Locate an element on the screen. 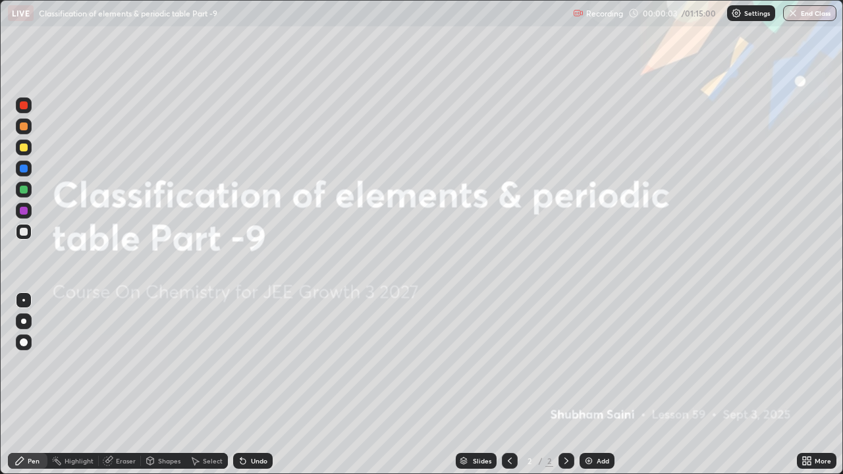 The image size is (843, 474). div: Highlight is located at coordinates (79, 461).